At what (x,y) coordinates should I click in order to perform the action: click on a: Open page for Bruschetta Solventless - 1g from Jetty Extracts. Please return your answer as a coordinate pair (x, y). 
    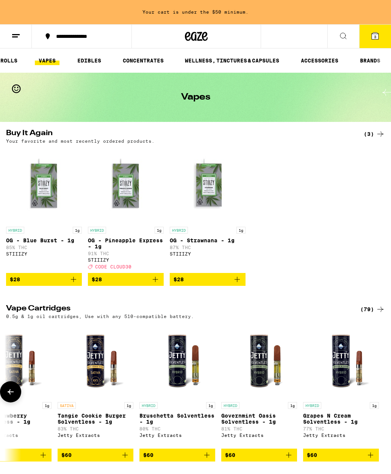
    Looking at the image, I should click on (177, 385).